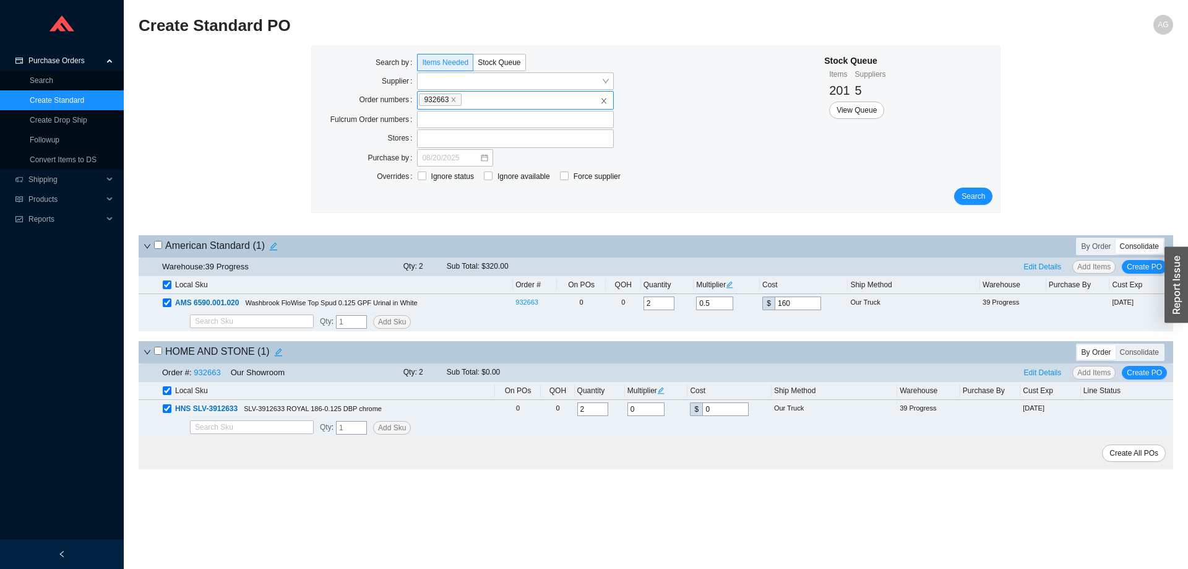 The width and height of the screenshot is (1188, 569). Describe the element at coordinates (445, 63) in the screenshot. I see `span: Items Needed` at that location.